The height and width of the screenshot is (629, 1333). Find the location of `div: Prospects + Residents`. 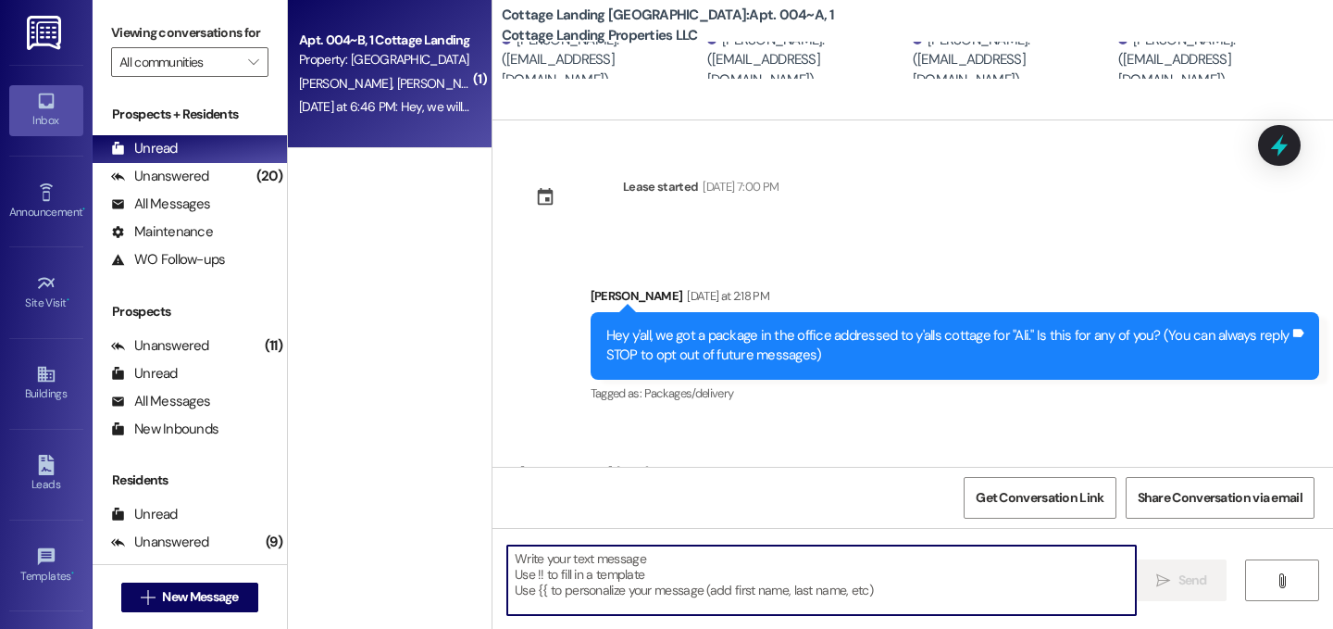

div: Prospects + Residents is located at coordinates (190, 114).